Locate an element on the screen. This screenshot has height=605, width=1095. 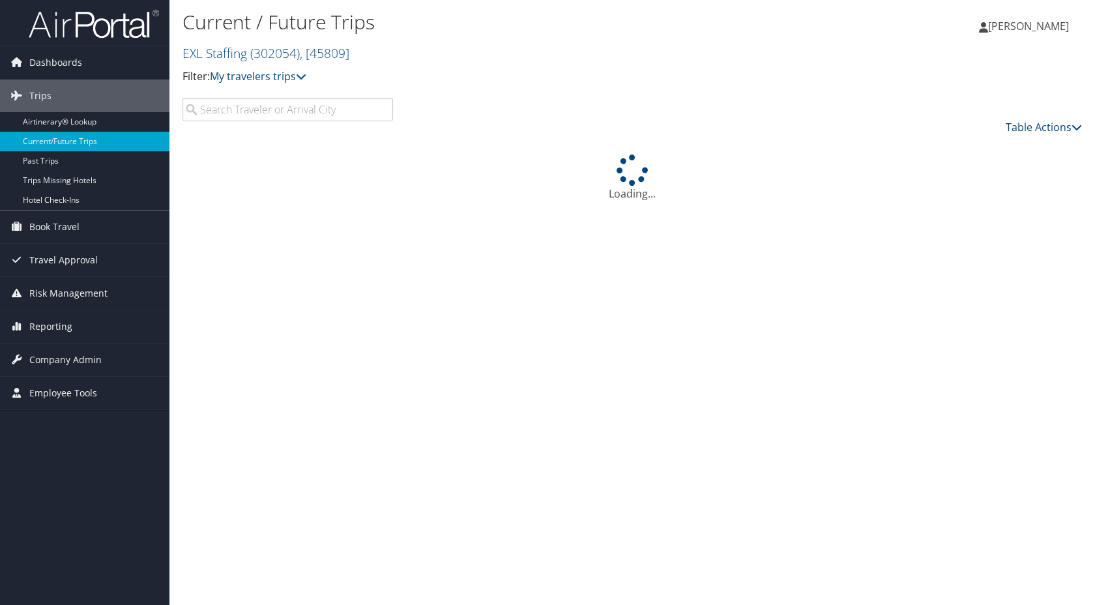
h1: Current / Future Trips is located at coordinates (482, 22).